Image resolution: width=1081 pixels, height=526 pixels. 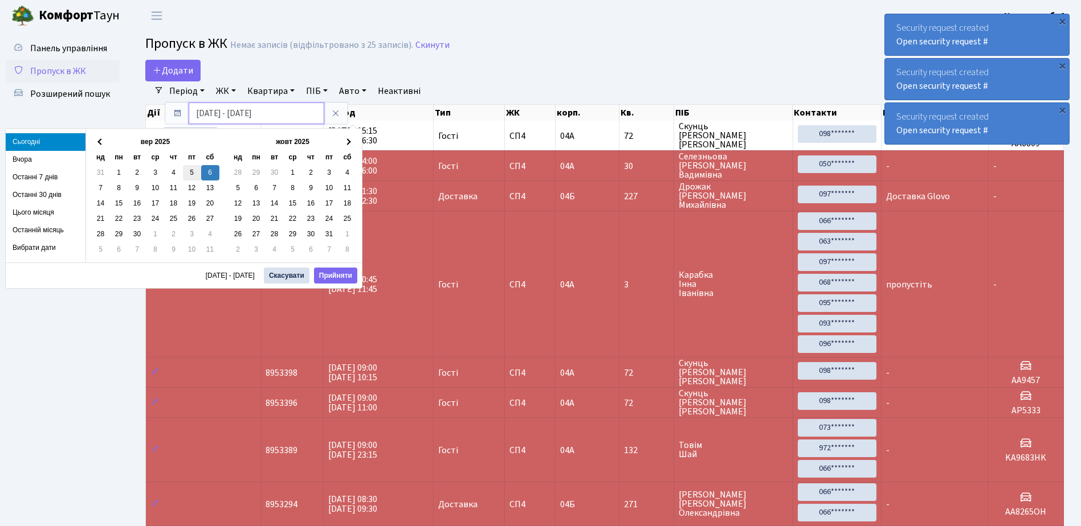 I want to click on th: вер 2025, so click(x=156, y=142).